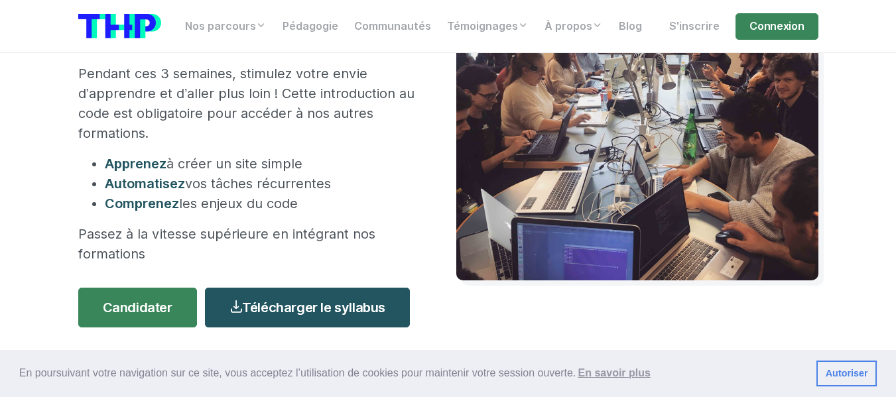 This screenshot has height=397, width=896. I want to click on li: vos tâches récurrentes, so click(261, 184).